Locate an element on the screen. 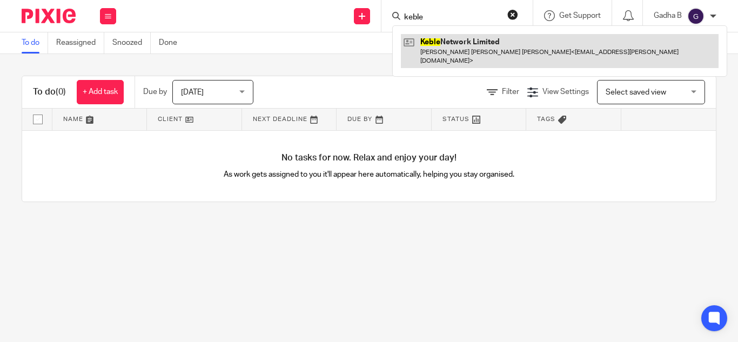 This screenshot has width=738, height=342. a: Snoozed is located at coordinates (131, 43).